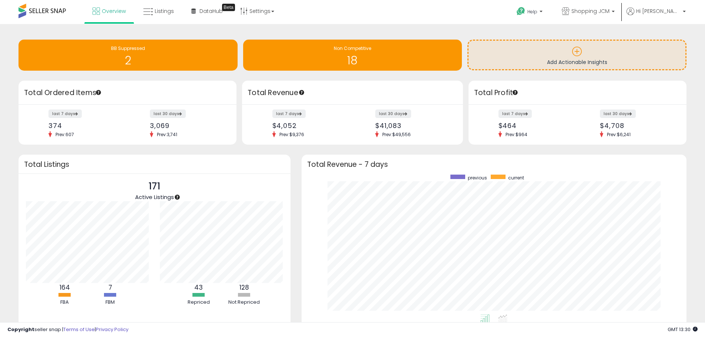  I want to click on a: Add Actionable Insights, so click(577, 55).